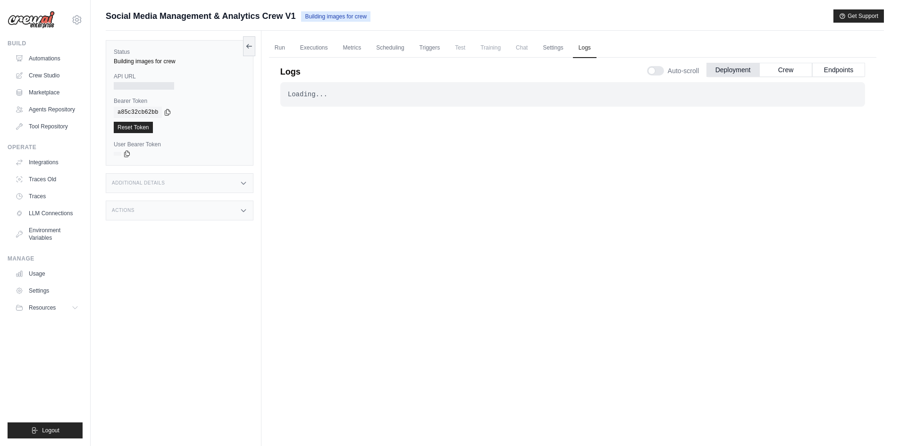  What do you see at coordinates (352, 48) in the screenshot?
I see `a: Metrics` at bounding box center [352, 48].